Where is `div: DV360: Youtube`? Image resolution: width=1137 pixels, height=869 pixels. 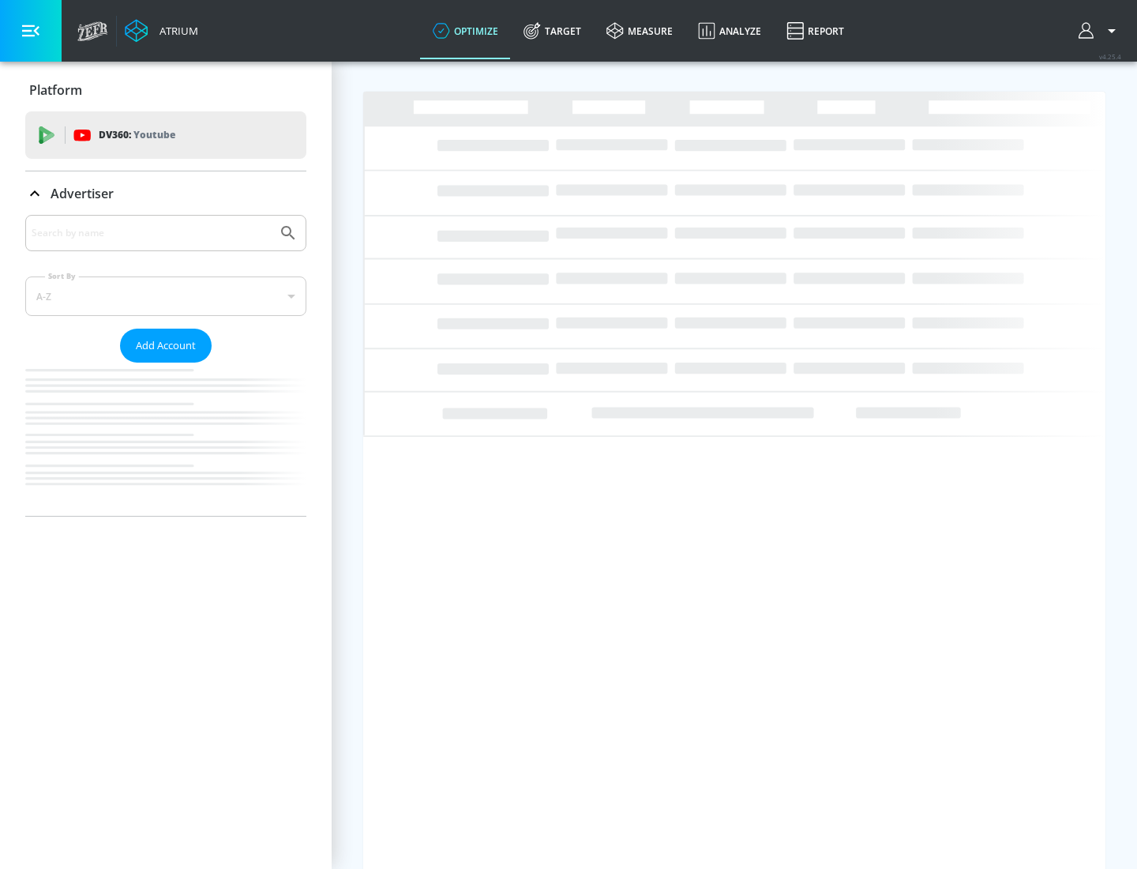 div: DV360: Youtube is located at coordinates (166, 135).